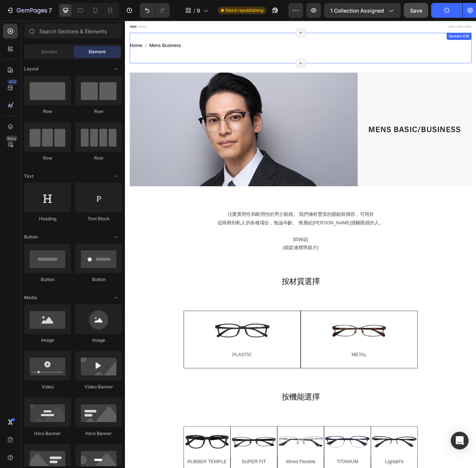  Describe the element at coordinates (222, 137) in the screenshot. I see `img: gempages_515660372875674871-38b9f8f3-b9f1-490d-a69d-49b14264316b.jpg` at that location.